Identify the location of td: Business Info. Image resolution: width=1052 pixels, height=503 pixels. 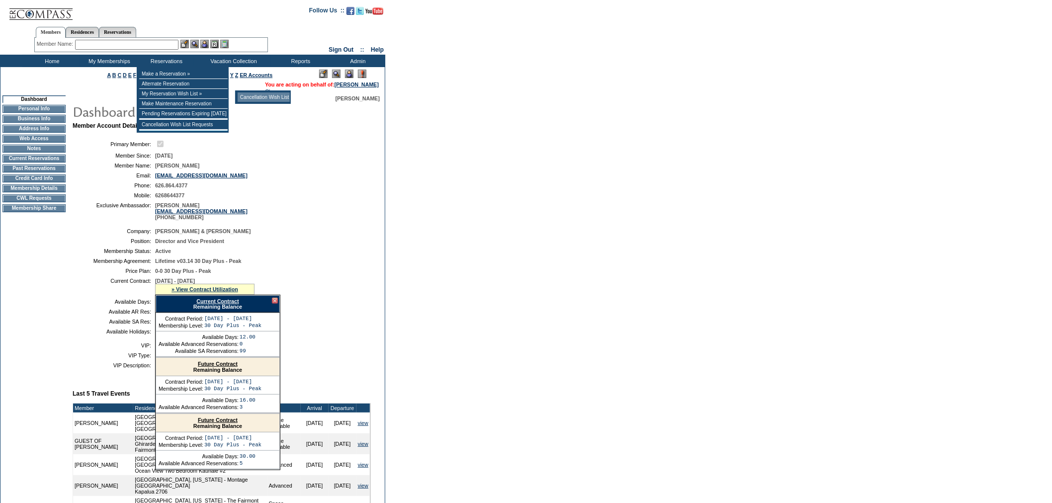
(34, 119).